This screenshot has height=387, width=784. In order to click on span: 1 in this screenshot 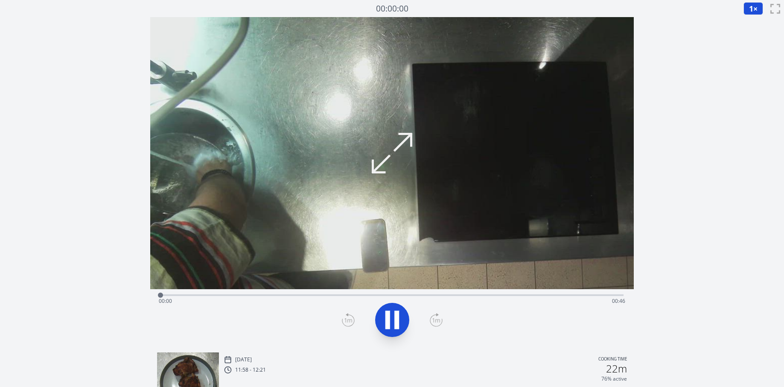, I will do `click(751, 9)`.